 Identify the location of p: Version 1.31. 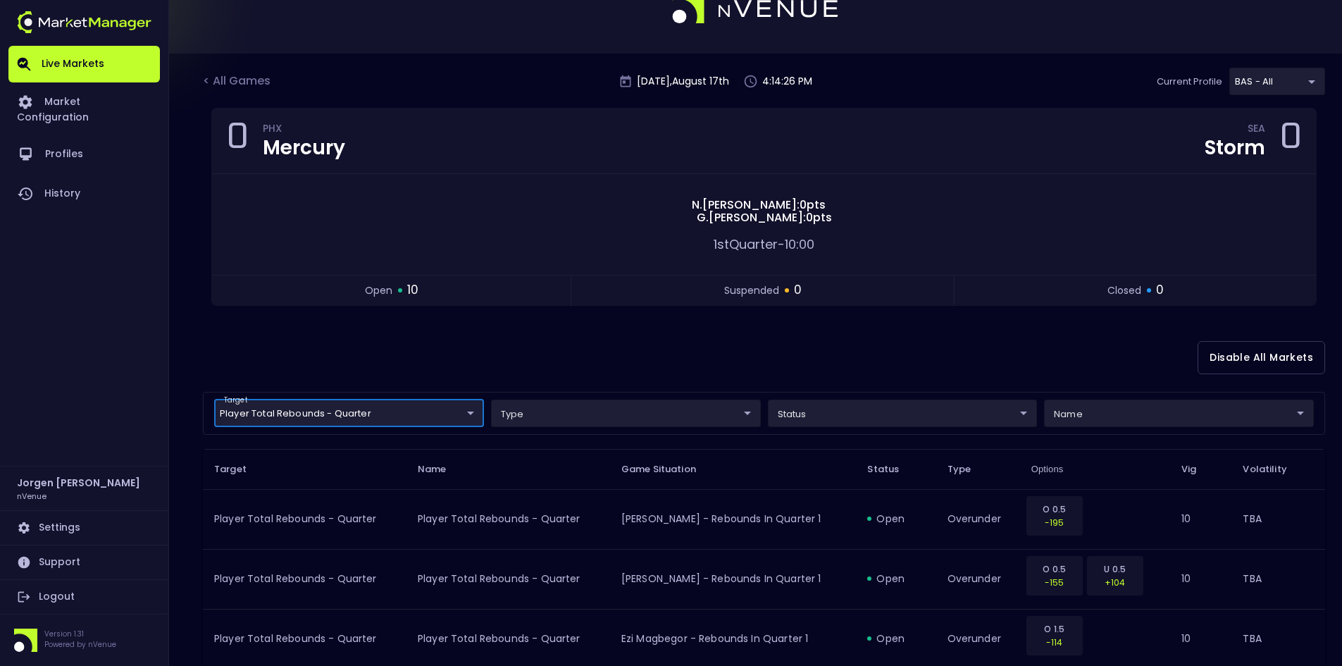
(80, 633).